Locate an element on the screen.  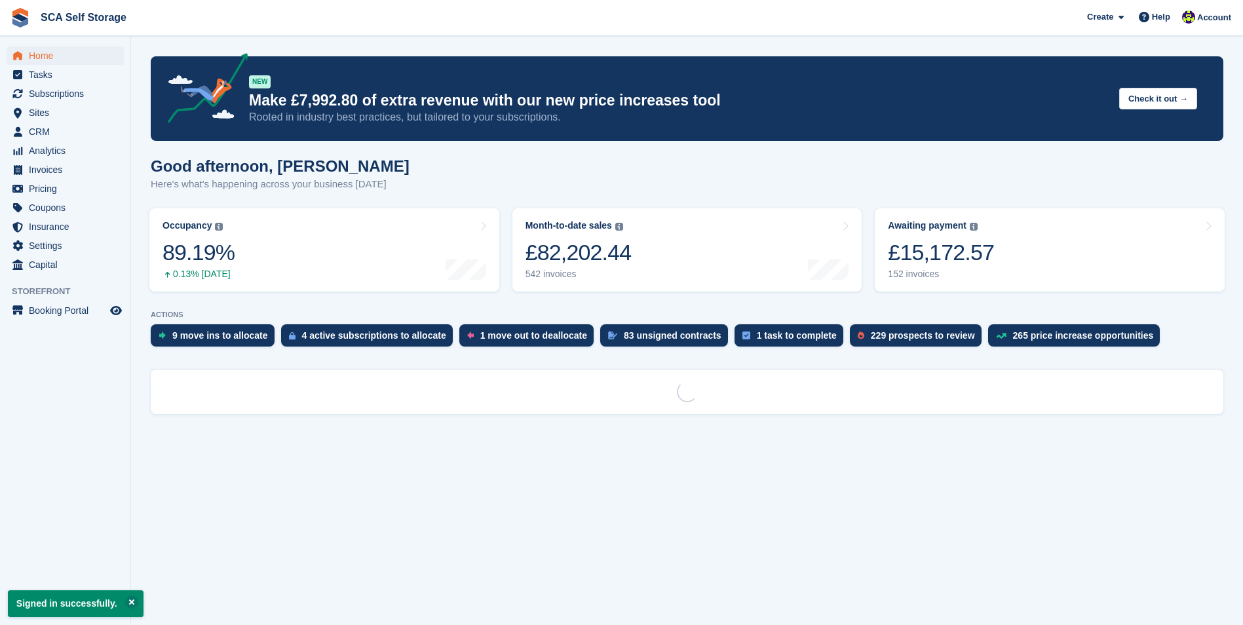
img: active_subscription_to_allocate_icon-d502201f5373d7db506a760aba3b589e785aa758c864c3986d89f69b8ff3... is located at coordinates (292, 336).